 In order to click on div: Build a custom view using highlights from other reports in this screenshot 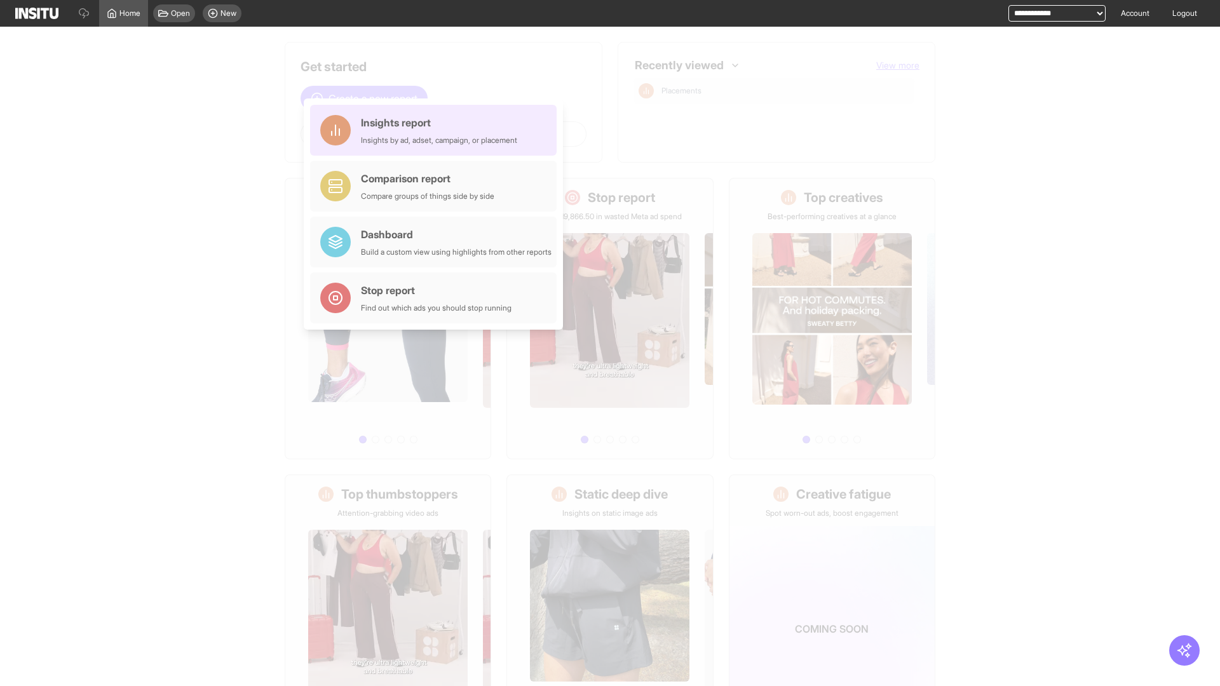, I will do `click(456, 252)`.